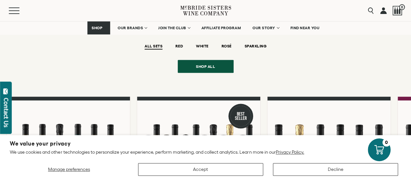 This screenshot has width=411, height=179. I want to click on button: Decline, so click(335, 169).